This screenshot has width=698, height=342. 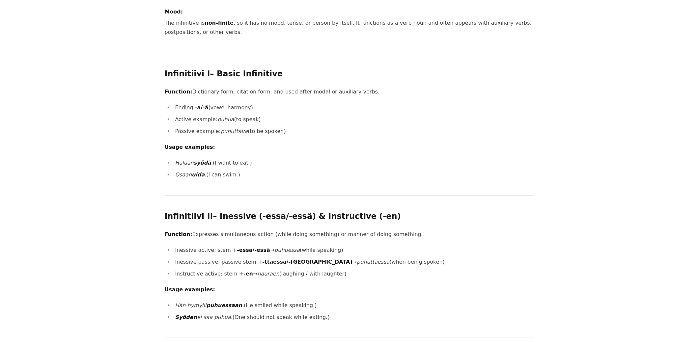 I want to click on strong: -essa/-essä, so click(x=253, y=250).